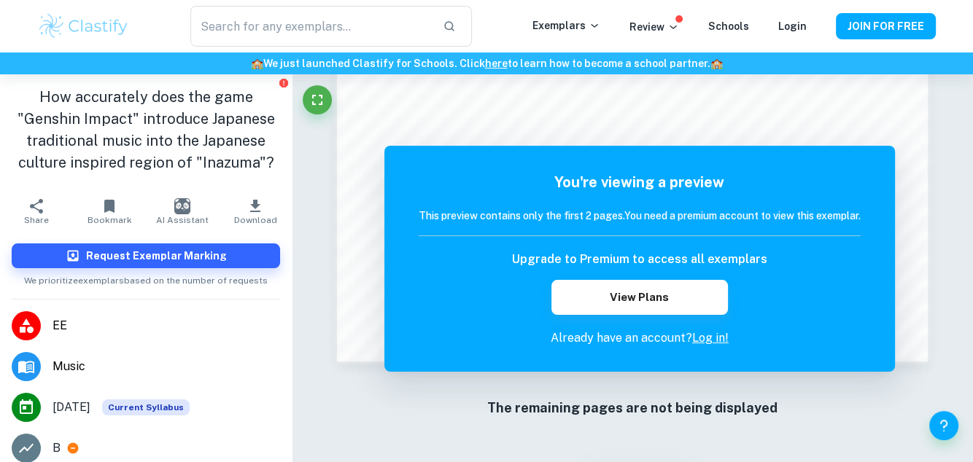 This screenshot has height=462, width=973. I want to click on button: Bookmark, so click(109, 211).